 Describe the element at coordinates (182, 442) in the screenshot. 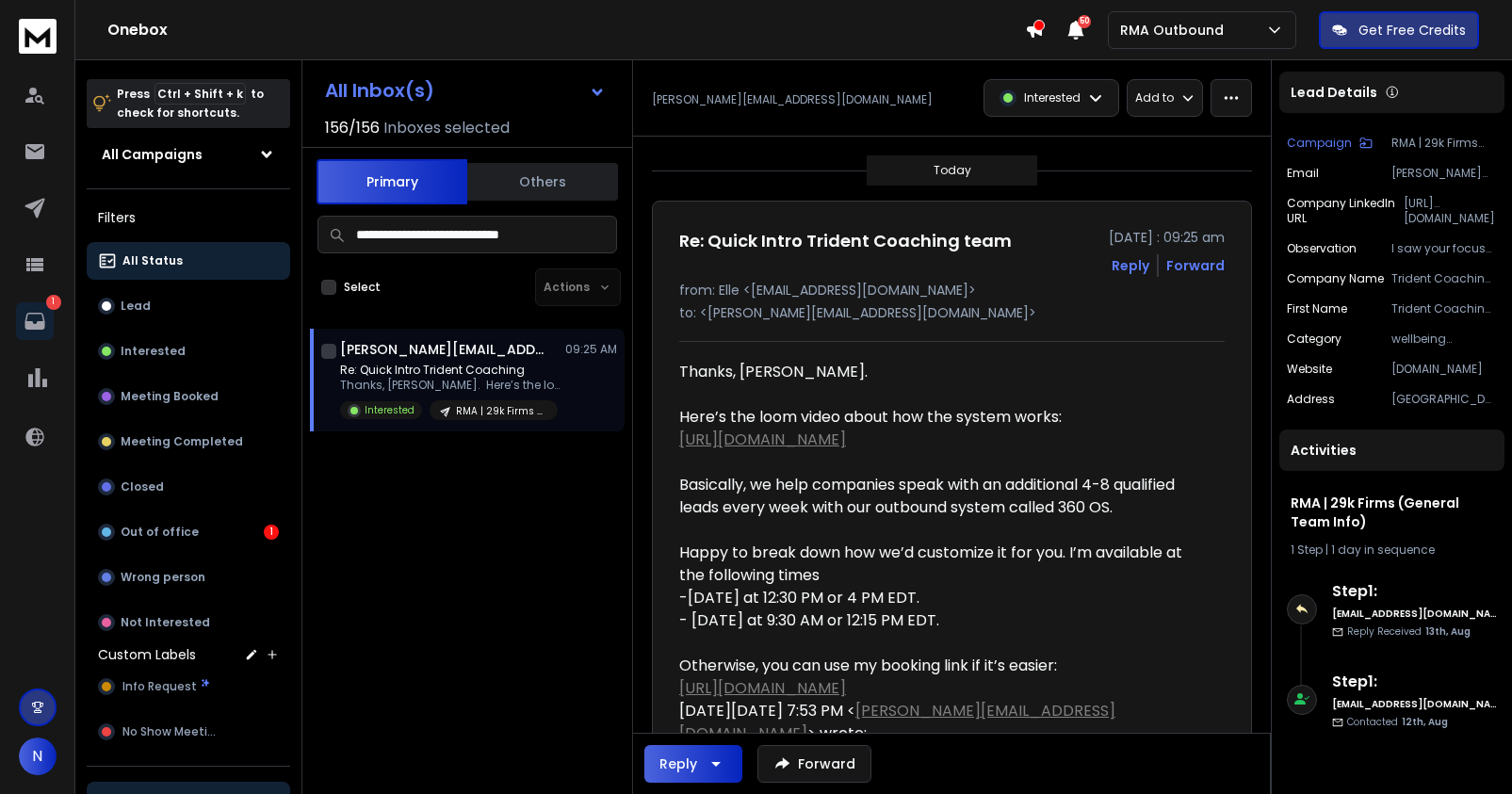

I see `p: Meeting Completed` at that location.